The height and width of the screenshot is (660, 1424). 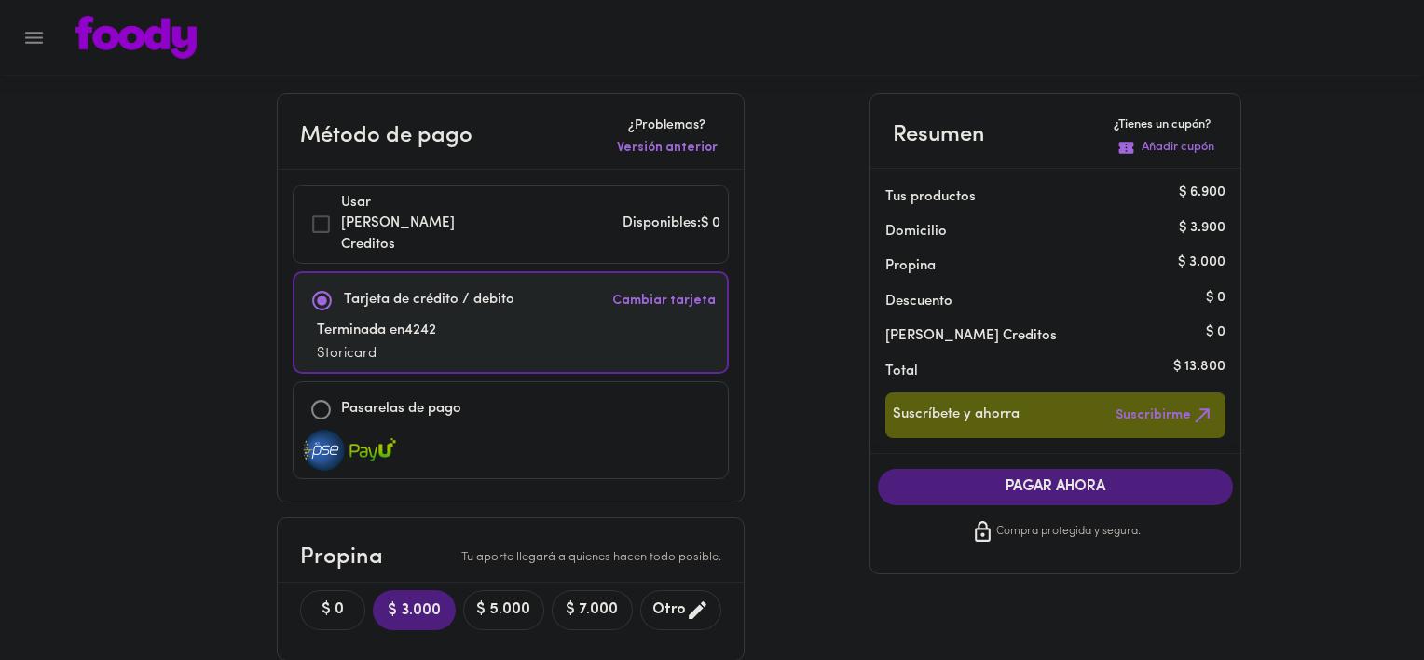 What do you see at coordinates (377, 331) in the screenshot?
I see `p: Terminada en 4242` at bounding box center [377, 331].